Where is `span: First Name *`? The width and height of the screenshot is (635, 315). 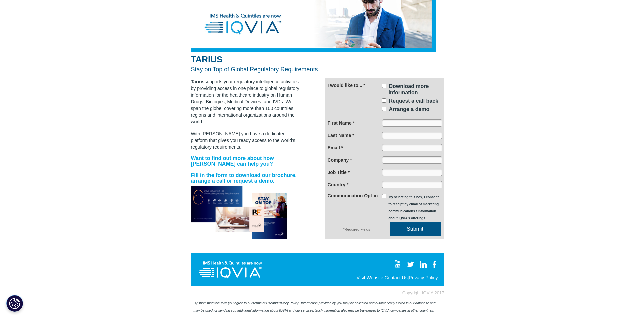 span: First Name * is located at coordinates (341, 123).